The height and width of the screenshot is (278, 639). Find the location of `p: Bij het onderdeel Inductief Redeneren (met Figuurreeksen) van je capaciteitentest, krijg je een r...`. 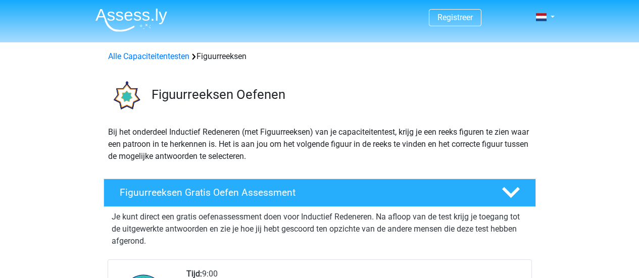

p: Bij het onderdeel Inductief Redeneren (met Figuurreeksen) van je capaciteitentest, krijg je een r... is located at coordinates (320, 144).